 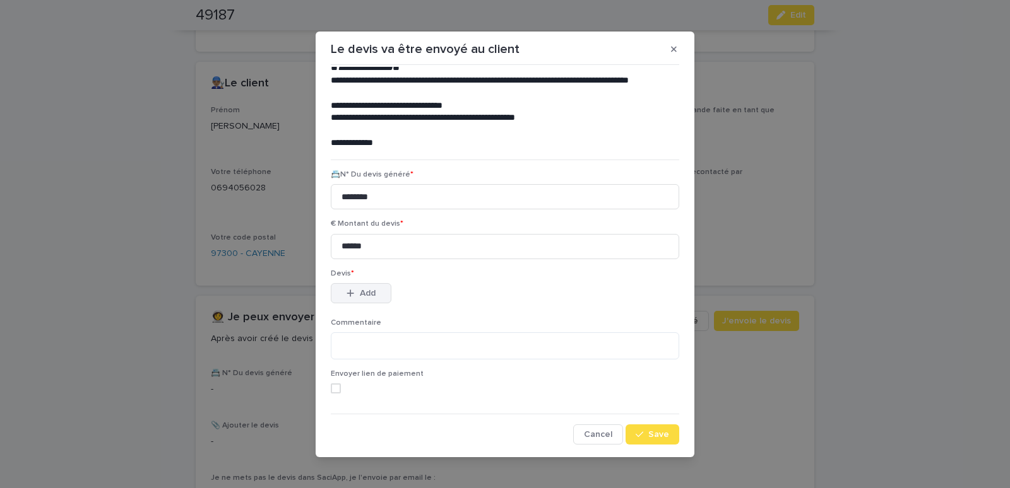 I want to click on span: 📇N° Du devis généré, so click(x=372, y=175).